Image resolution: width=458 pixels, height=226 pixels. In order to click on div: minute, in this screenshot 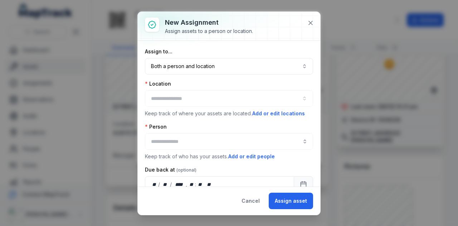, I will do `click(200, 184)`.